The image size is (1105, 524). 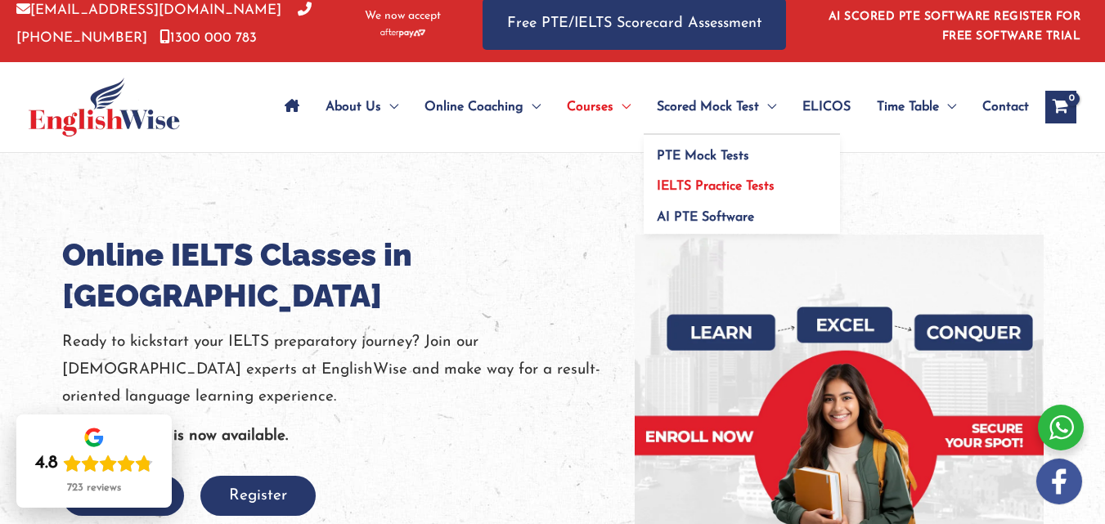 What do you see at coordinates (908, 107) in the screenshot?
I see `span: Time Table` at bounding box center [908, 107].